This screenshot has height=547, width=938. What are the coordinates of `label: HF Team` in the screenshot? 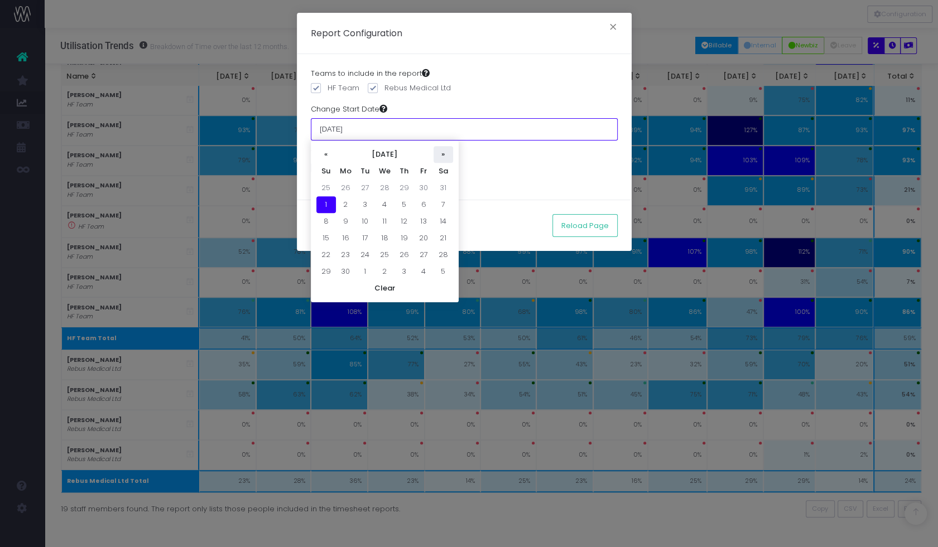 It's located at (335, 88).